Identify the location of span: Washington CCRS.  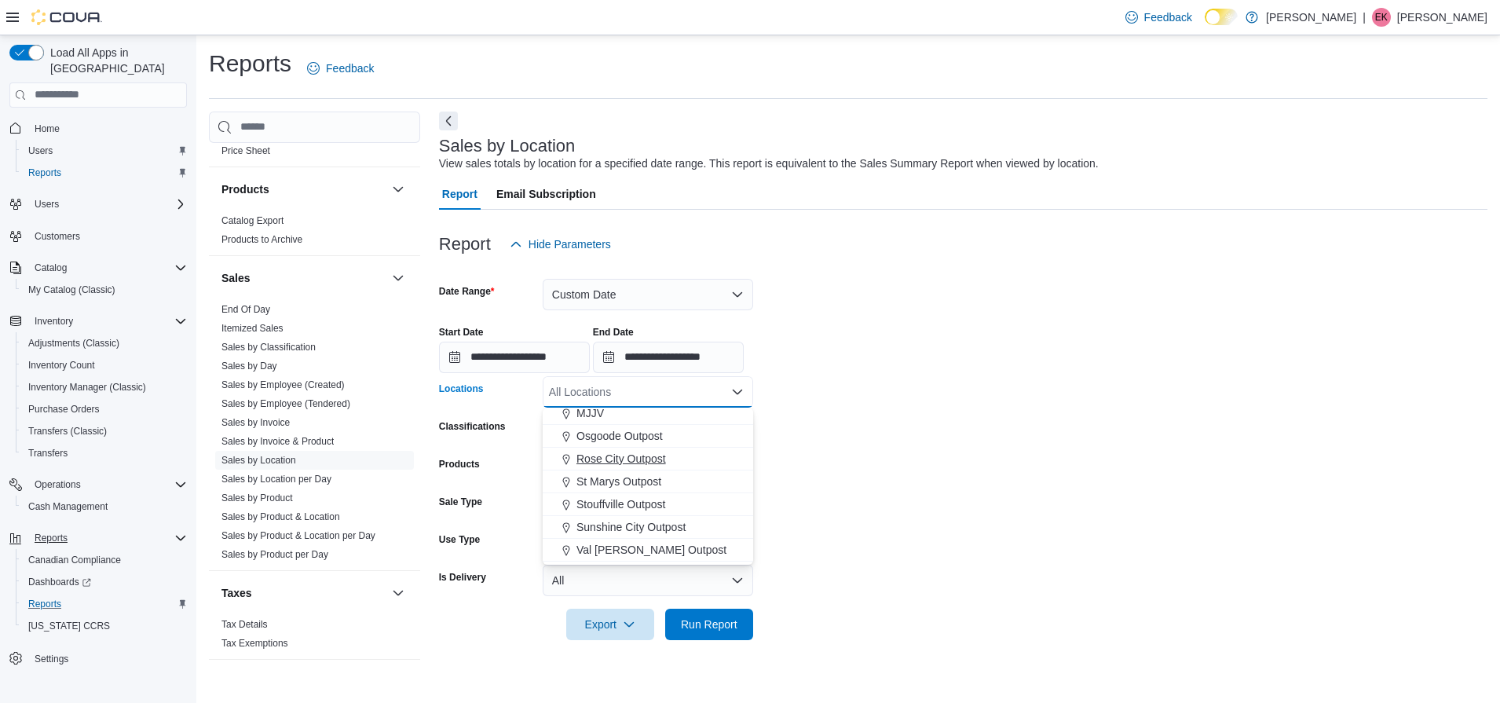
(104, 626).